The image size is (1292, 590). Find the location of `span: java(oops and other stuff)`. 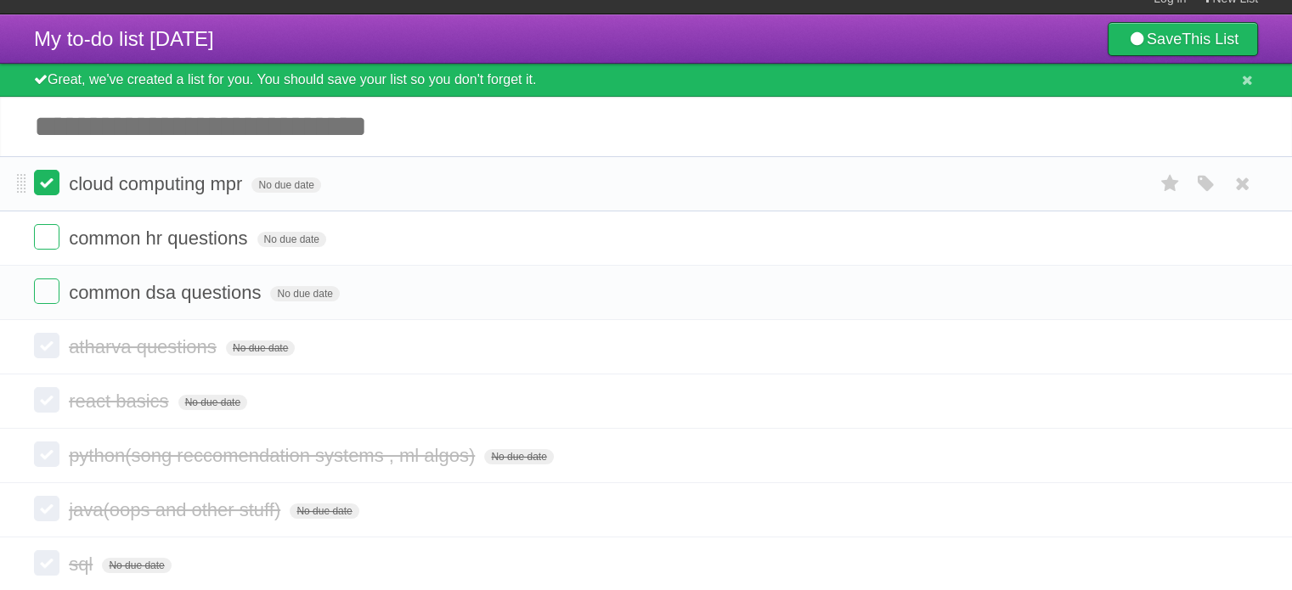

span: java(oops and other stuff) is located at coordinates (177, 510).